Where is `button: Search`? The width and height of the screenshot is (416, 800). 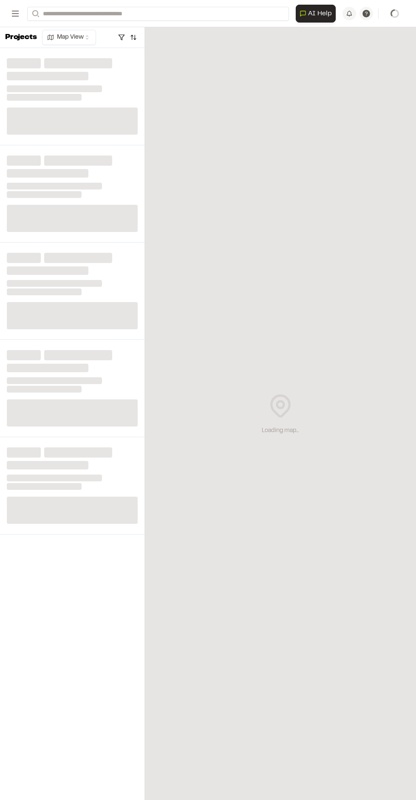 button: Search is located at coordinates (35, 14).